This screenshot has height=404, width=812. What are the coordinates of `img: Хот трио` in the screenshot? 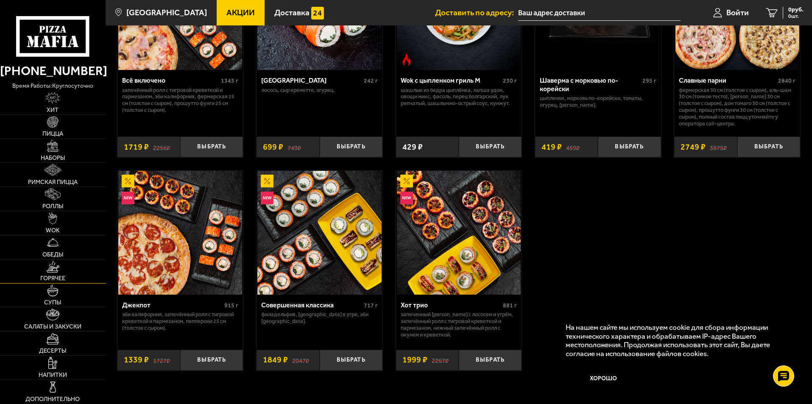 It's located at (459, 233).